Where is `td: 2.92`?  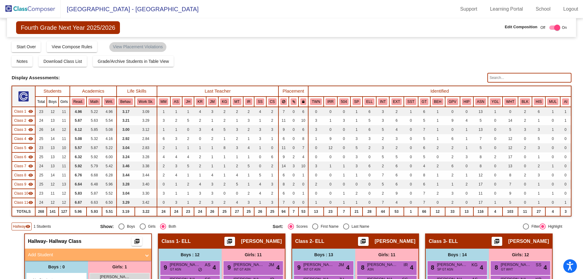
td: 2.92 is located at coordinates (126, 139).